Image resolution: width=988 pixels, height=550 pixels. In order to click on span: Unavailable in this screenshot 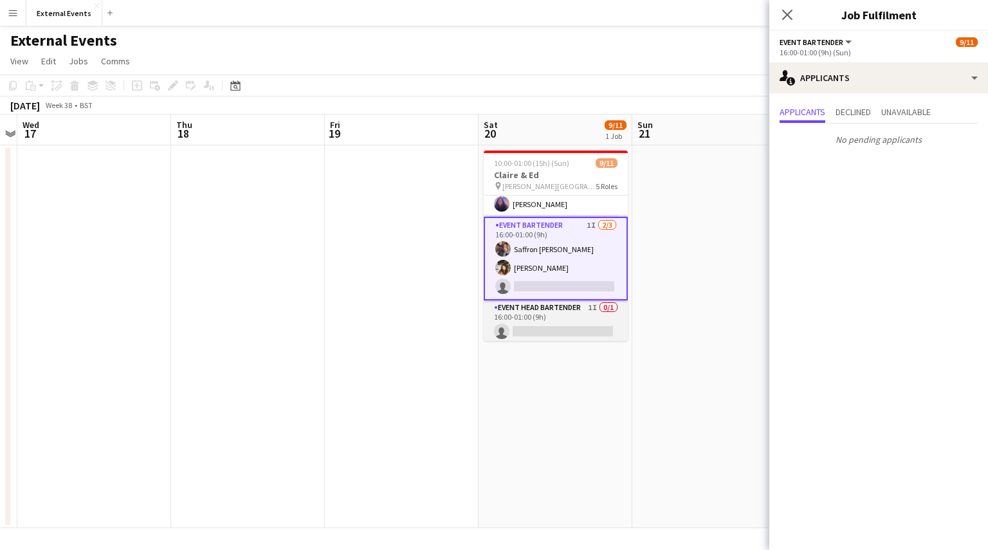, I will do `click(906, 112)`.